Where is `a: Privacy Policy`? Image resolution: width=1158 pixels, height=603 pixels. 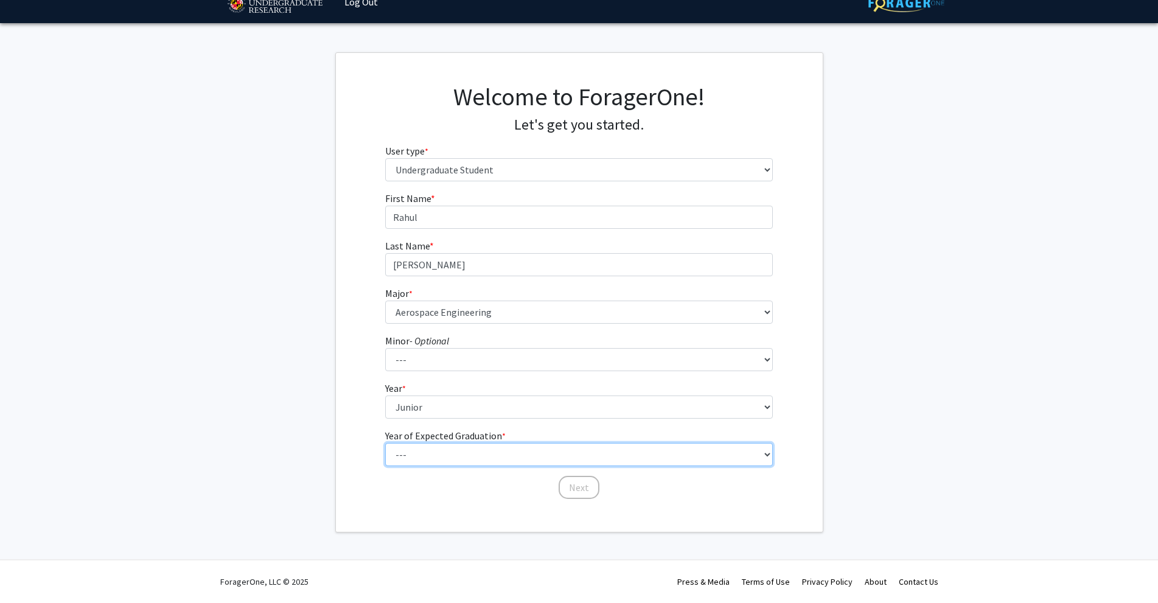
a: Privacy Policy is located at coordinates (827, 582).